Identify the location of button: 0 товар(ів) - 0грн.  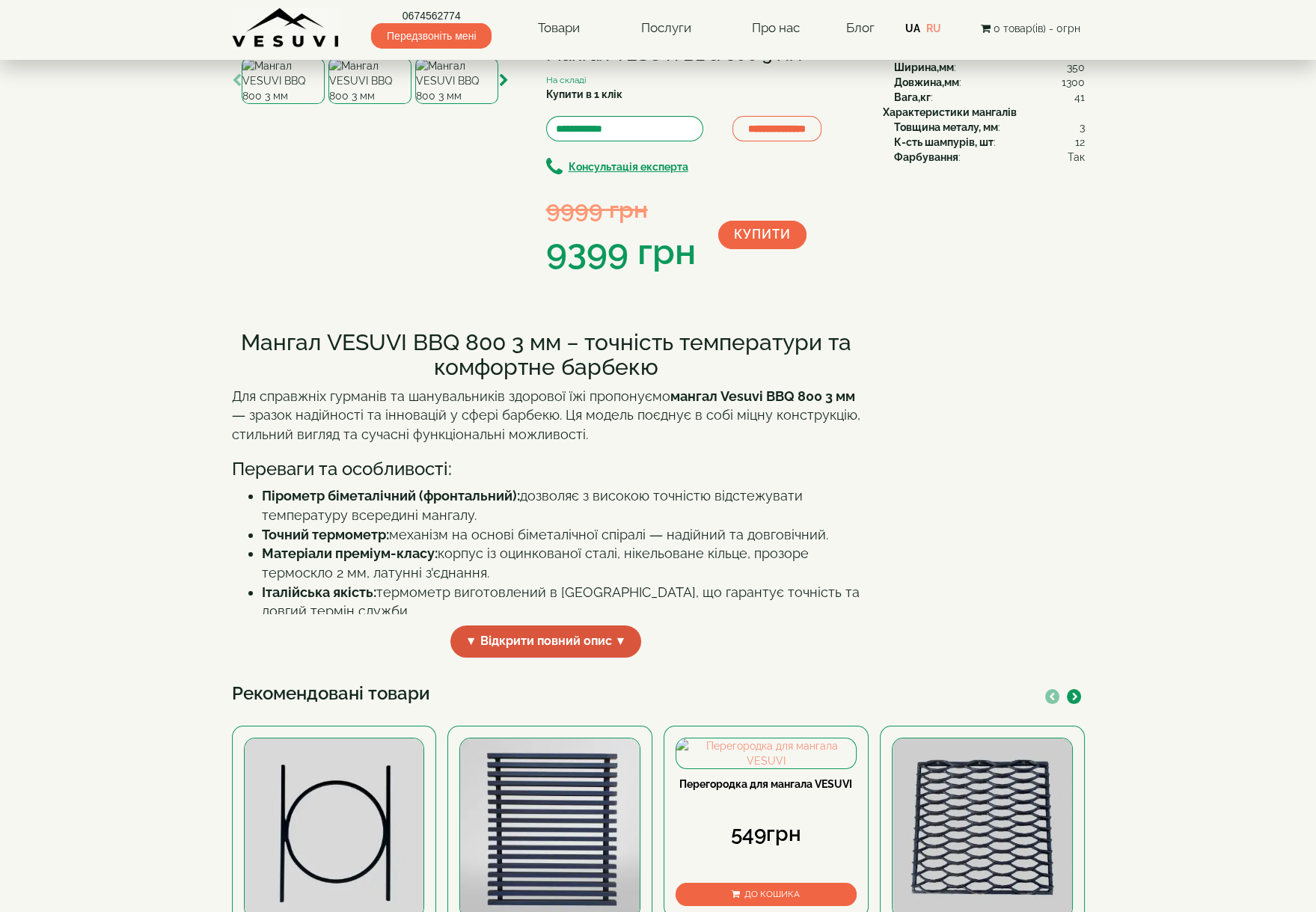
(1029, 28).